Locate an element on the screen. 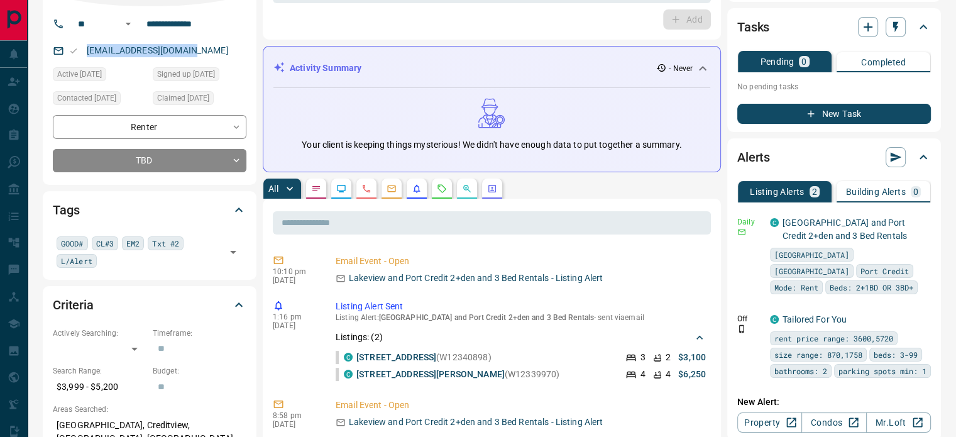 This screenshot has width=956, height=437. div: Tue Aug 30 2022 is located at coordinates (199, 76).